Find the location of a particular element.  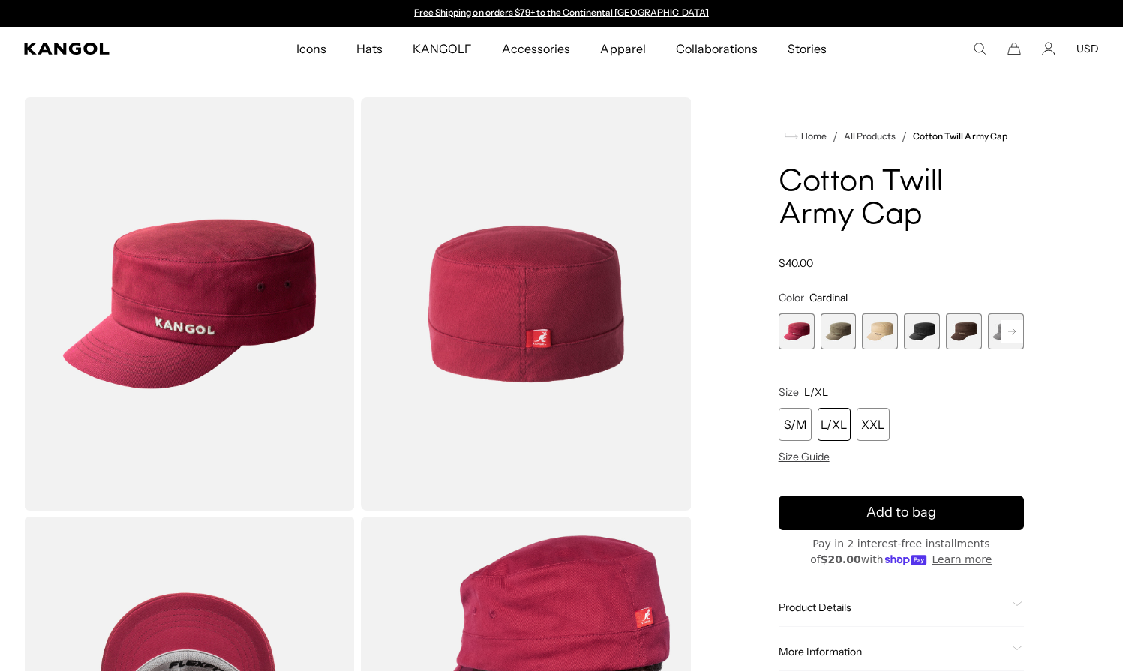

span: Icons is located at coordinates (311, 49).